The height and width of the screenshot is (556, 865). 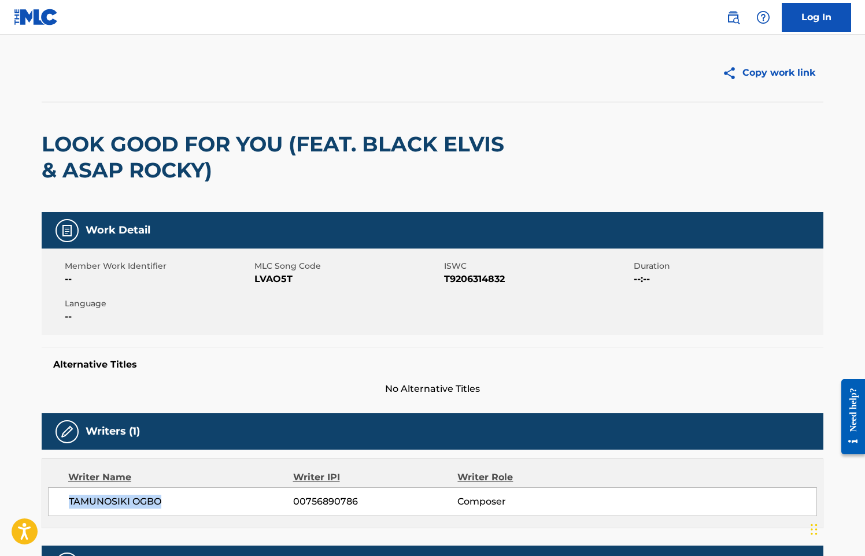 I want to click on a: Public Search, so click(x=733, y=17).